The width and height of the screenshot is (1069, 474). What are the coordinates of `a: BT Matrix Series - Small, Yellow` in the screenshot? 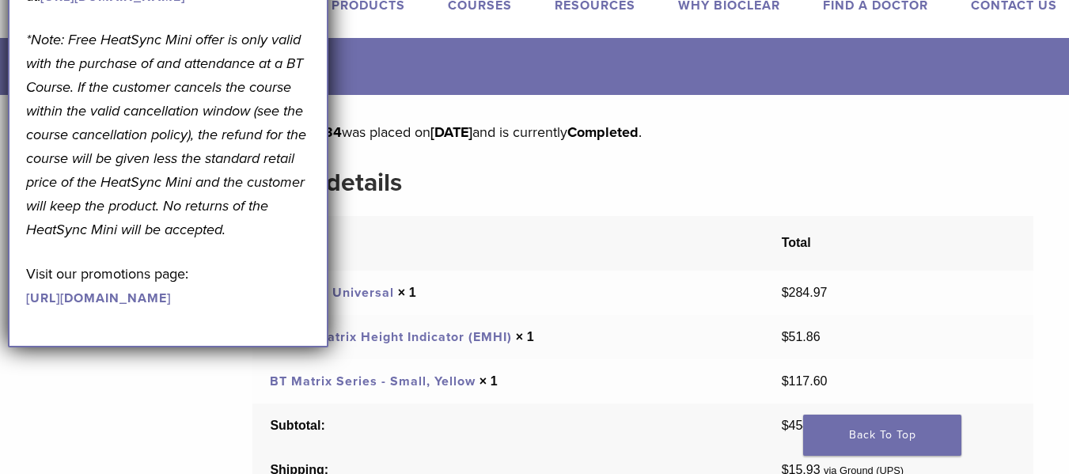 It's located at (373, 381).